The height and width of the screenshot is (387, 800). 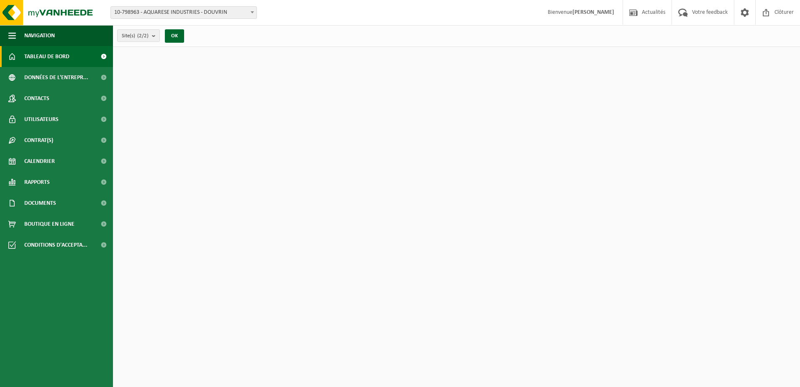 I want to click on span: Rapports, so click(x=37, y=182).